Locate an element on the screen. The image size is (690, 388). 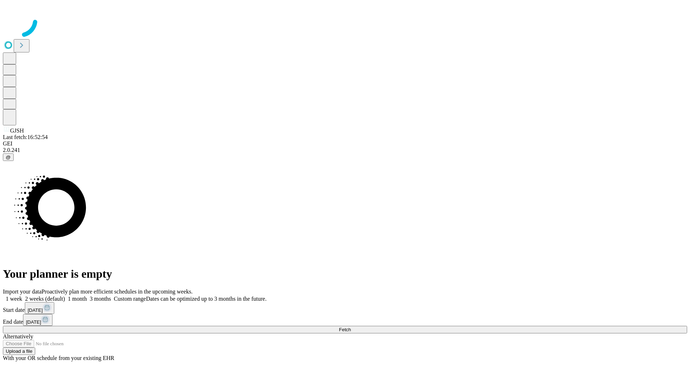
span: Last fetch: 16:52:54 is located at coordinates (25, 137).